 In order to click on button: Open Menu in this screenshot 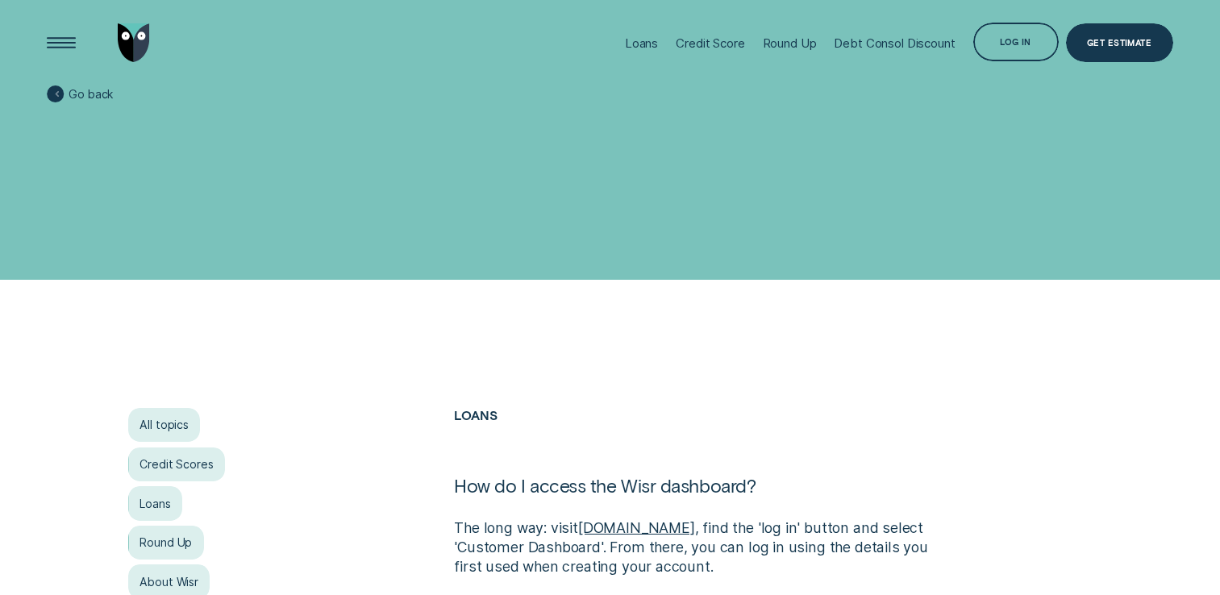, I will do `click(61, 43)`.